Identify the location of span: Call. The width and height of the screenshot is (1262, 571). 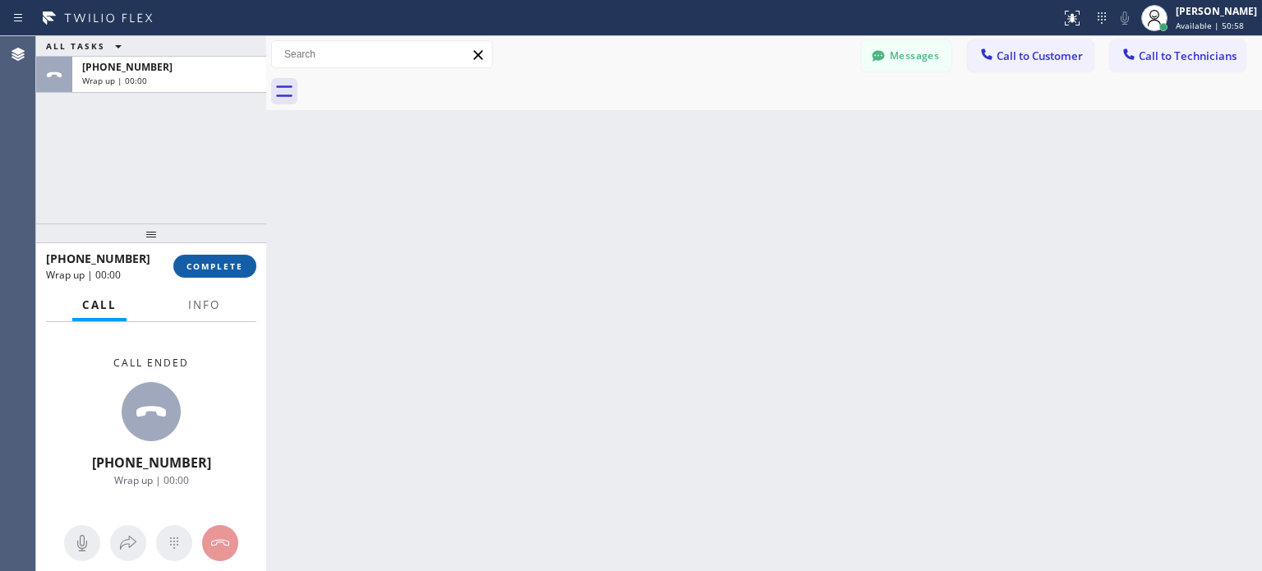
(99, 305).